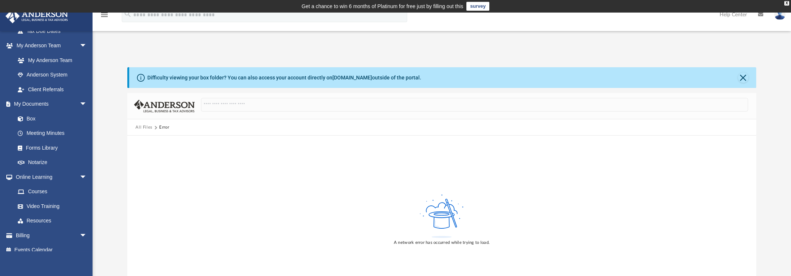 The height and width of the screenshot is (276, 791). Describe the element at coordinates (50, 46) in the screenshot. I see `a: My Anderson Teamarrow_drop_down` at that location.